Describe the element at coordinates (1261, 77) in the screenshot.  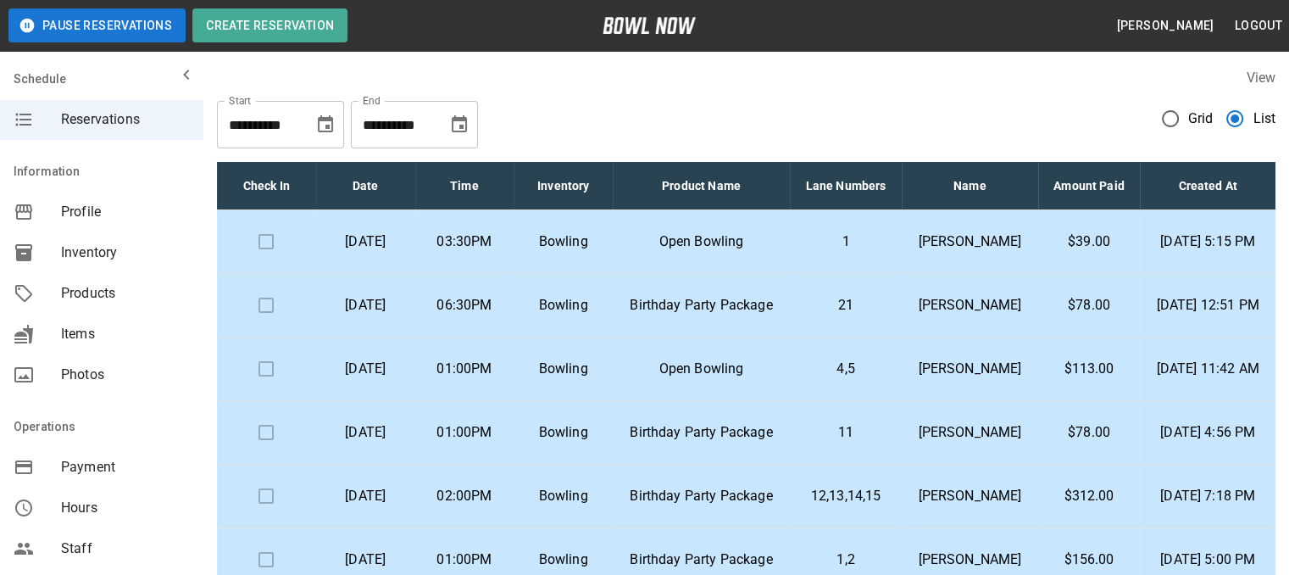
I see `label: View` at that location.